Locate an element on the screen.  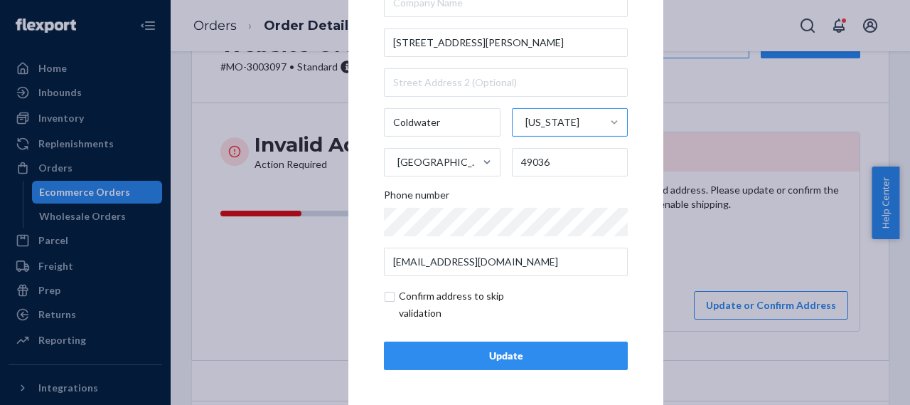
span: Phone number is located at coordinates (417, 198).